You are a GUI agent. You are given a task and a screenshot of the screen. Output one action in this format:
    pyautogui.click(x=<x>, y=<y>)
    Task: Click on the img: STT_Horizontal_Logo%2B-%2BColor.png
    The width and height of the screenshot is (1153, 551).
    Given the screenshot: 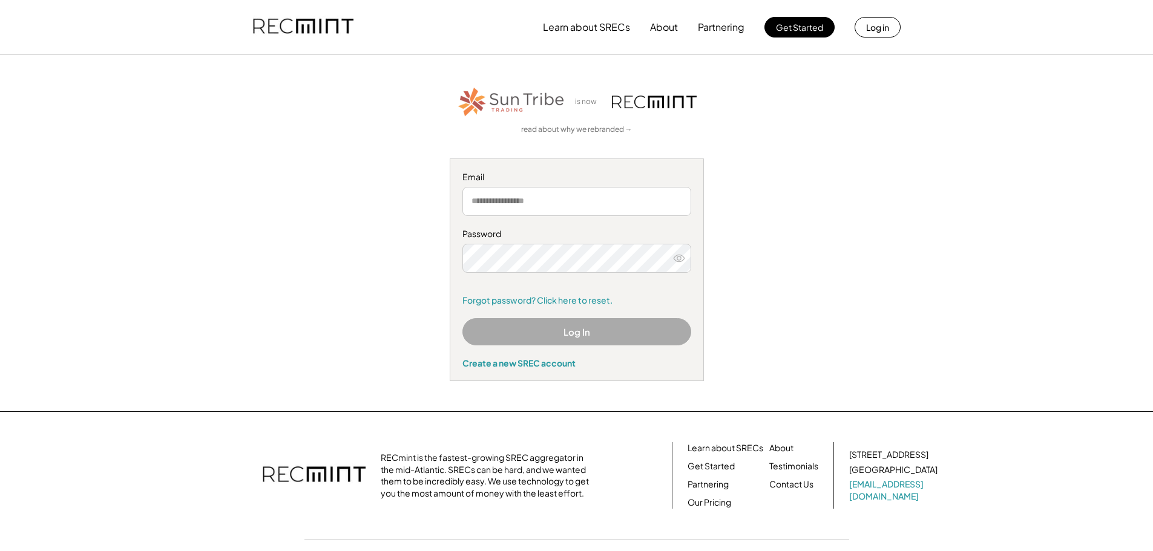 What is the action you would take?
    pyautogui.click(x=511, y=102)
    